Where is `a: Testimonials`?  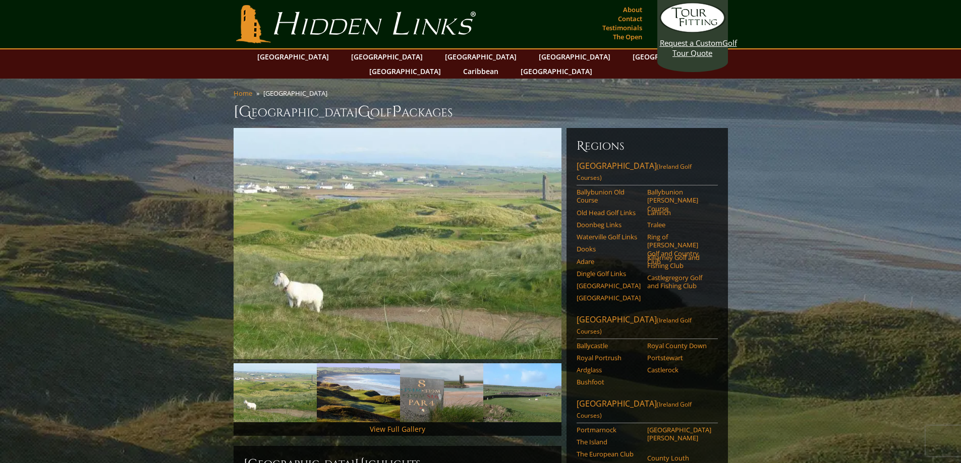 a: Testimonials is located at coordinates (622, 28).